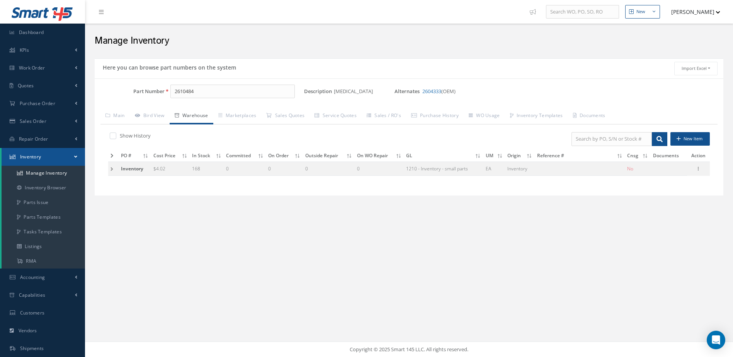 The height and width of the screenshot is (357, 733). I want to click on a: Purchase History, so click(435, 116).